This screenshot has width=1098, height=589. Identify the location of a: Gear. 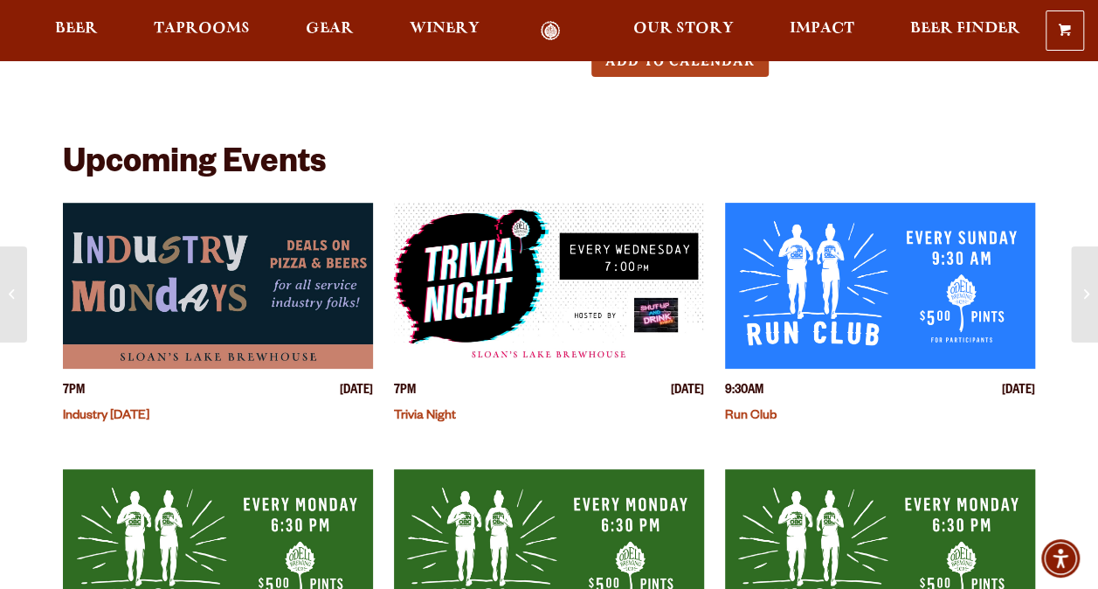
(329, 31).